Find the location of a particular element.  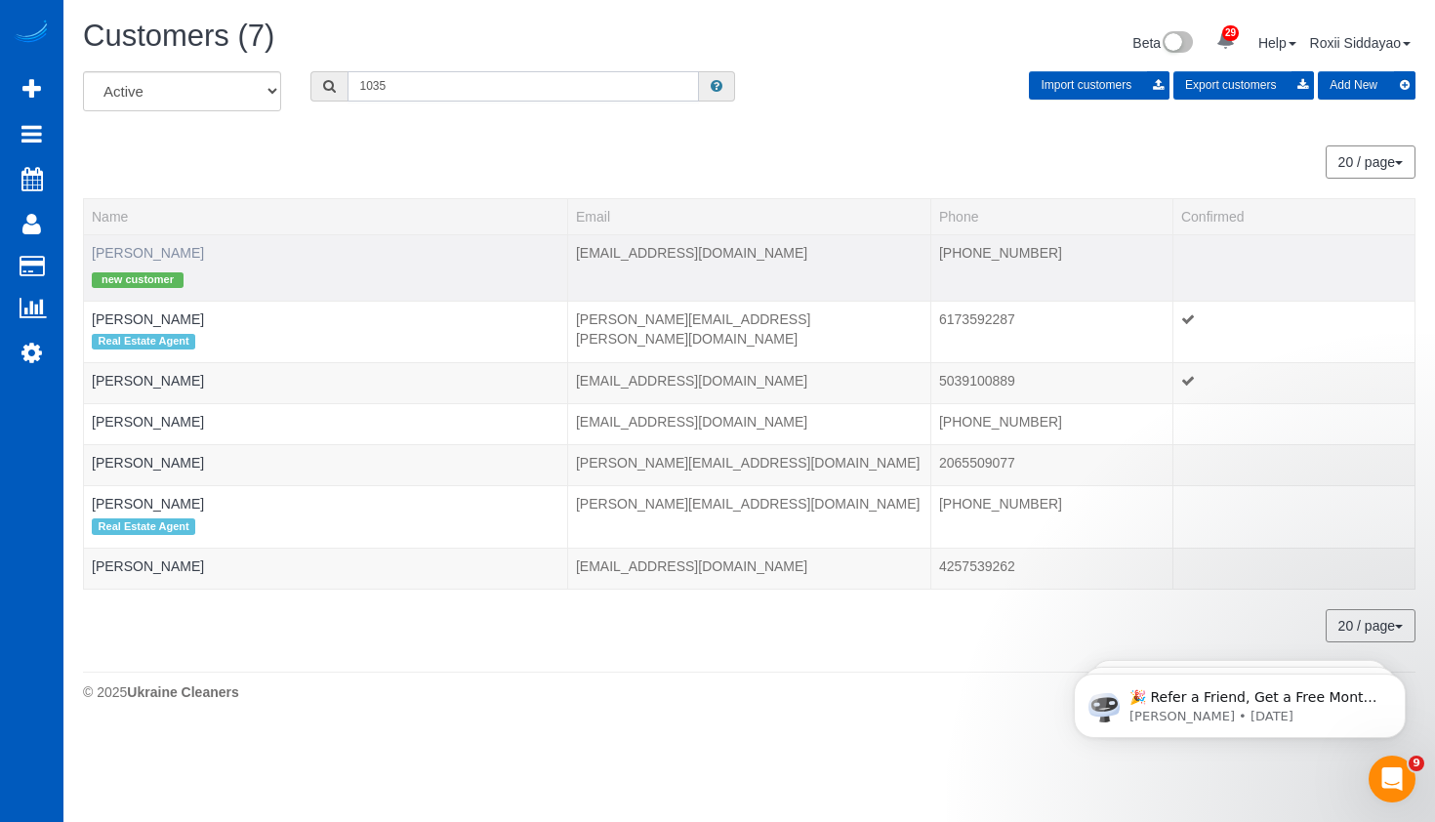

strong: Ukraine Cleaners is located at coordinates (183, 692).